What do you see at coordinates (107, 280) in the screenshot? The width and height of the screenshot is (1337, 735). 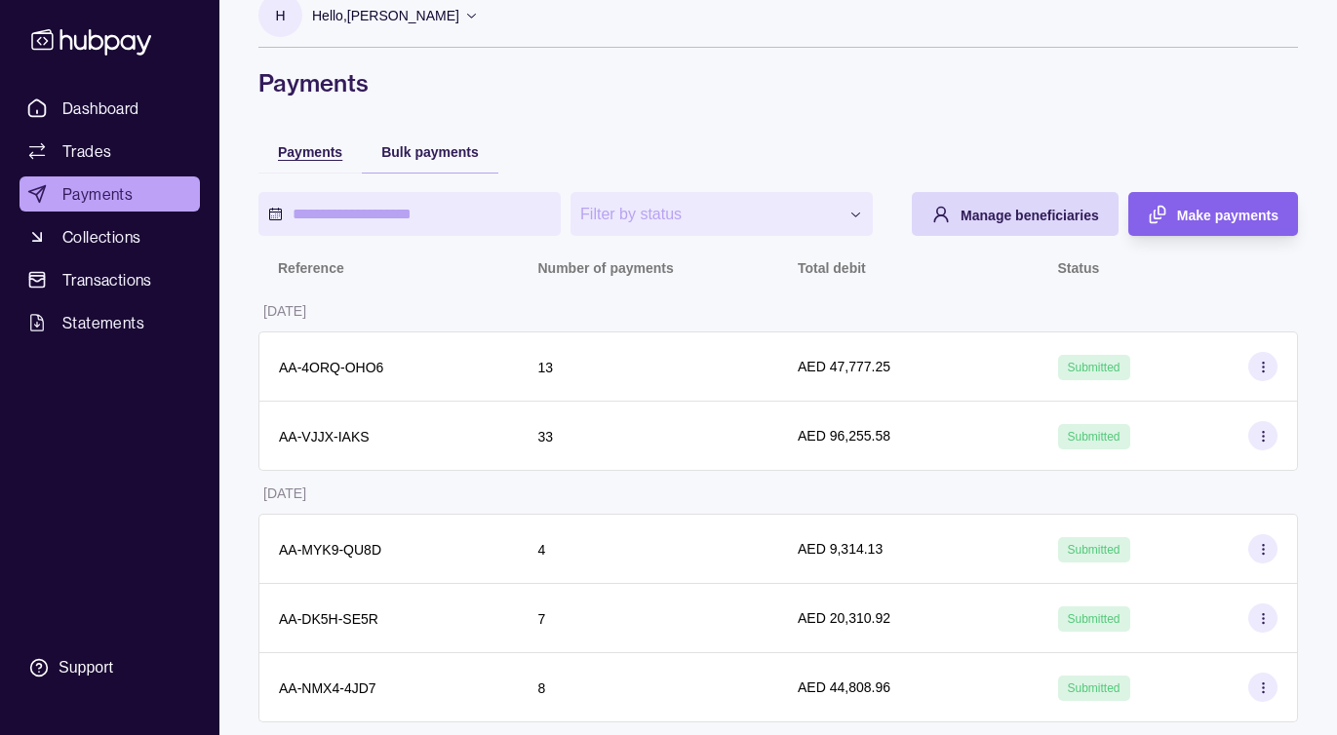 I see `span: Transactions` at bounding box center [107, 280].